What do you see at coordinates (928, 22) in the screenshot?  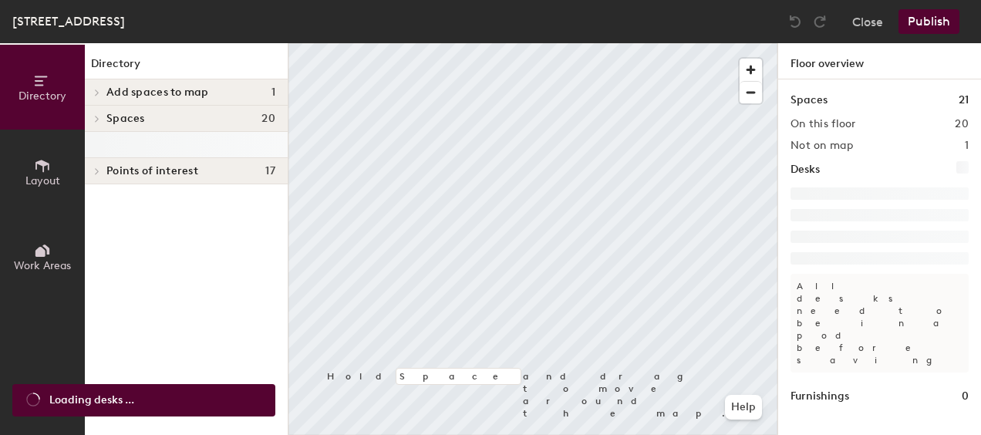 I see `button: Publish` at bounding box center [928, 22].